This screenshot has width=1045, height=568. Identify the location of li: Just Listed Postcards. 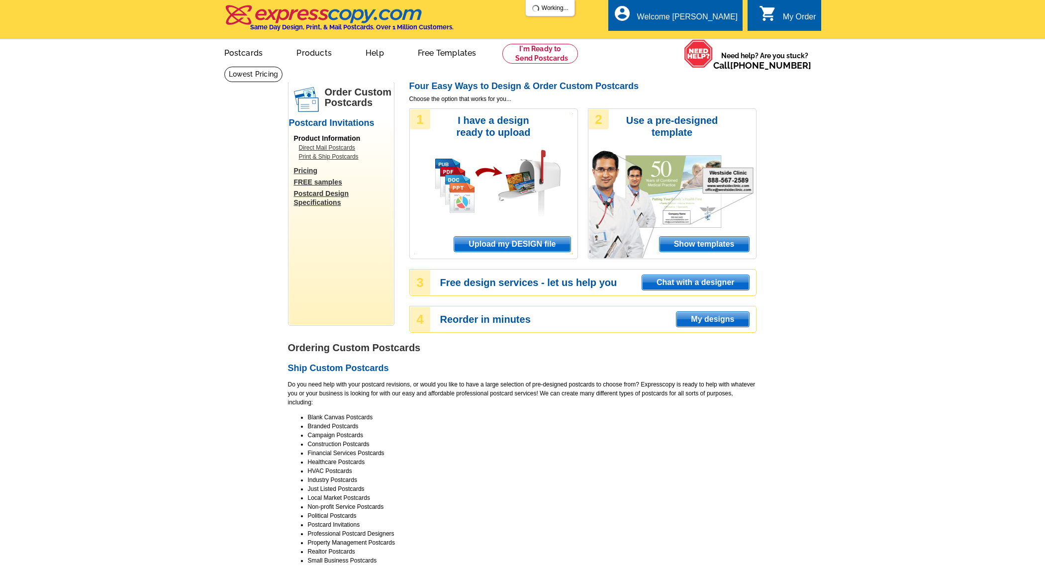
(532, 489).